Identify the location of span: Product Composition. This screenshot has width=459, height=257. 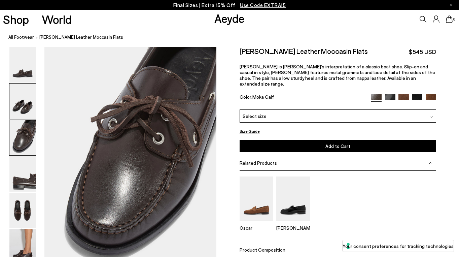
(263, 250).